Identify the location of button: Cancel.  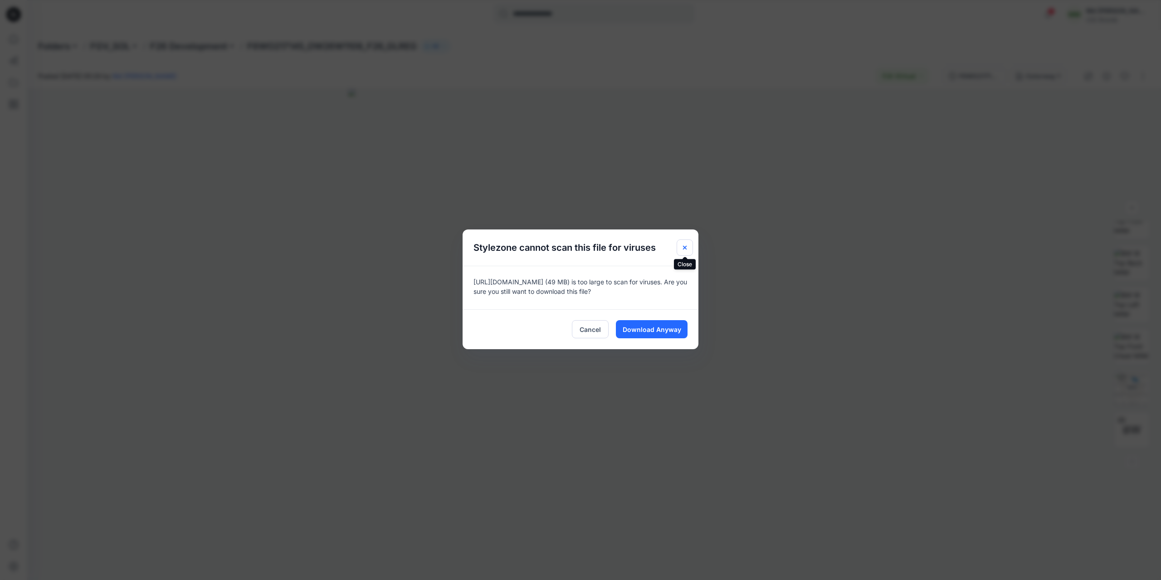
(590, 329).